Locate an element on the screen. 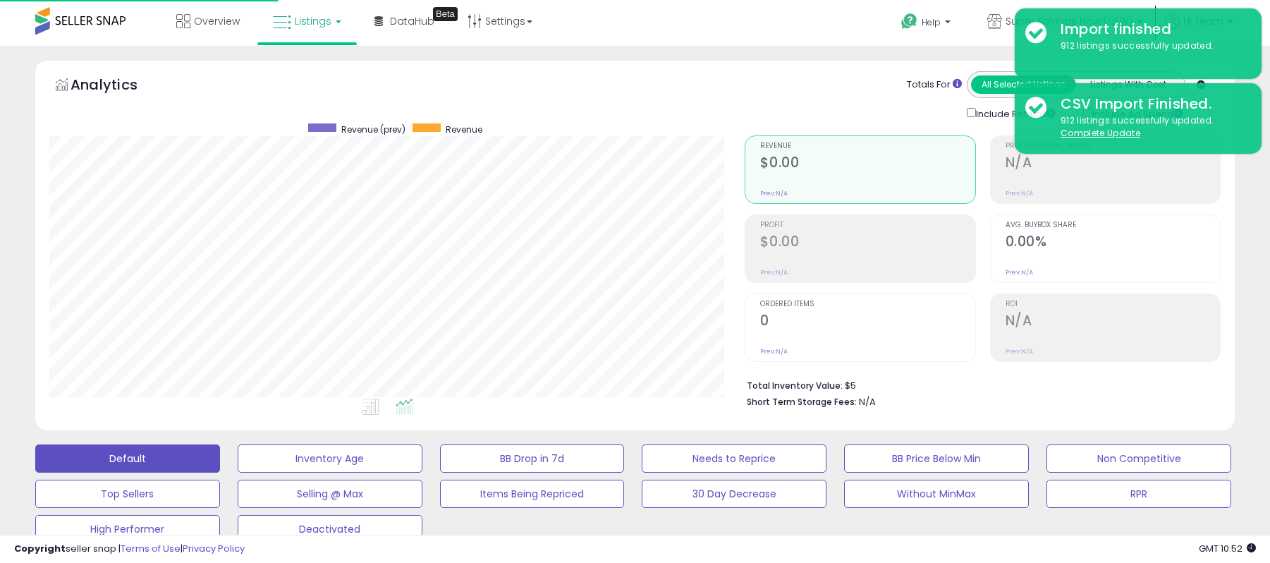 This screenshot has height=563, width=1270. li: $5 is located at coordinates (978, 384).